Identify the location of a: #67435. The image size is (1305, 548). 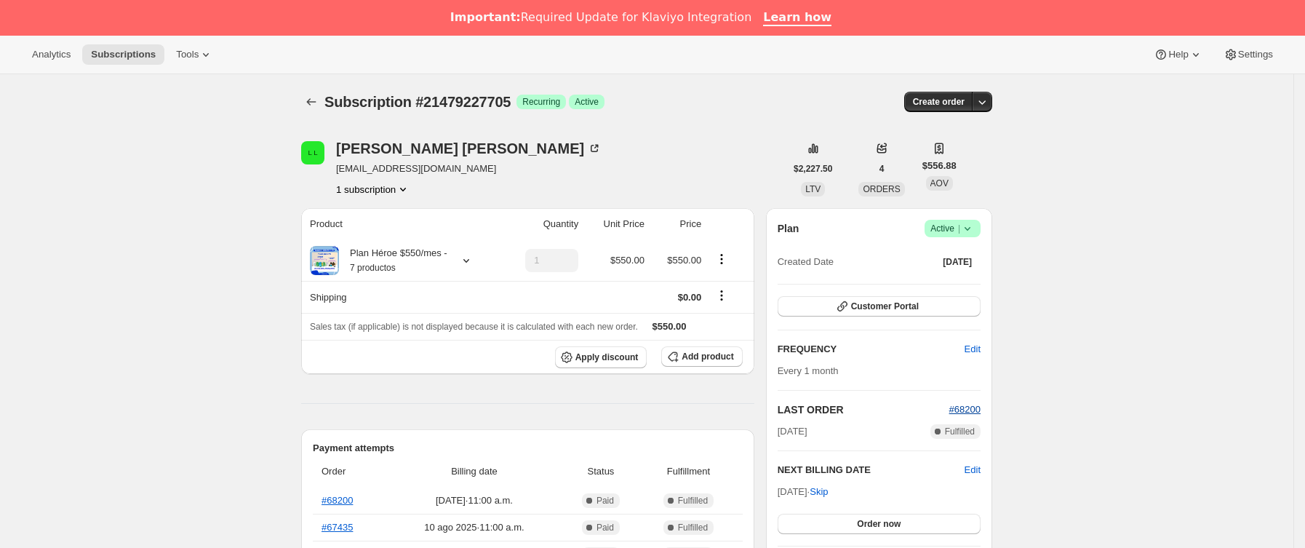
(337, 526).